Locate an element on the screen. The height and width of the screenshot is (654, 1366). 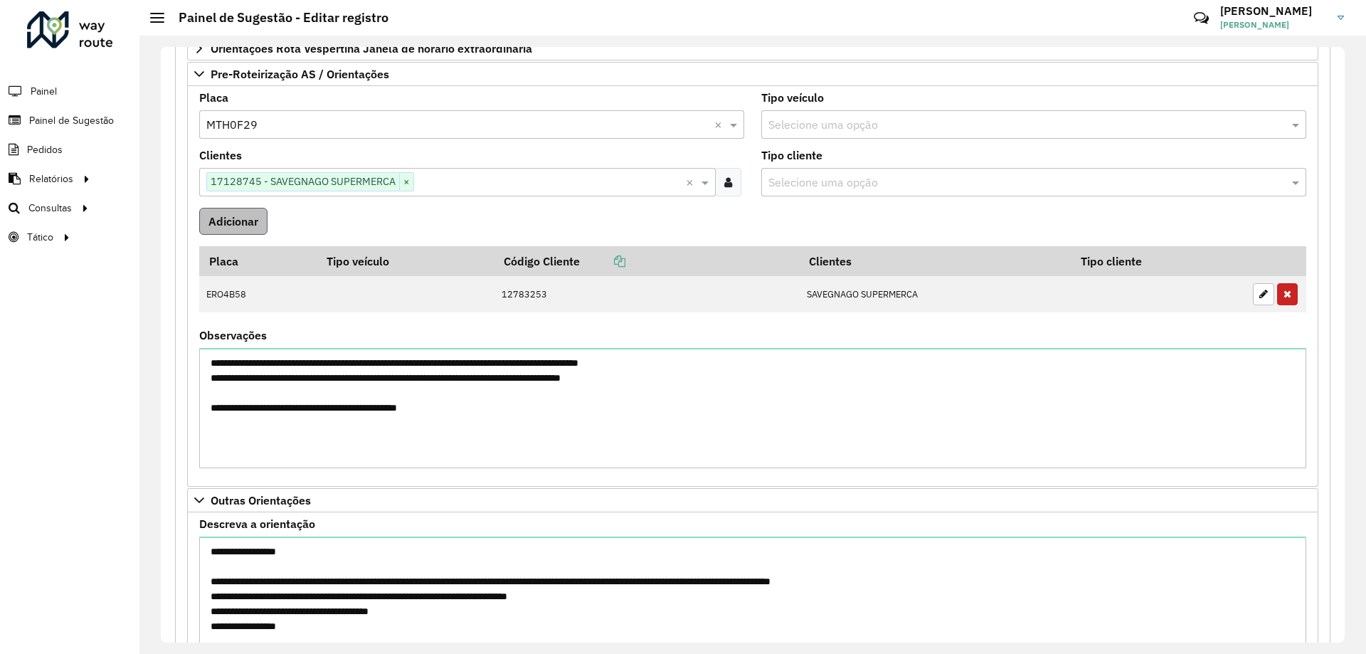
label: Tipo veículo is located at coordinates (792, 97).